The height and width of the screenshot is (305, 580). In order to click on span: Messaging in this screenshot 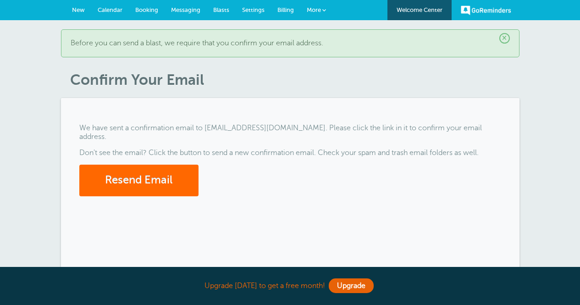, I will do `click(186, 10)`.